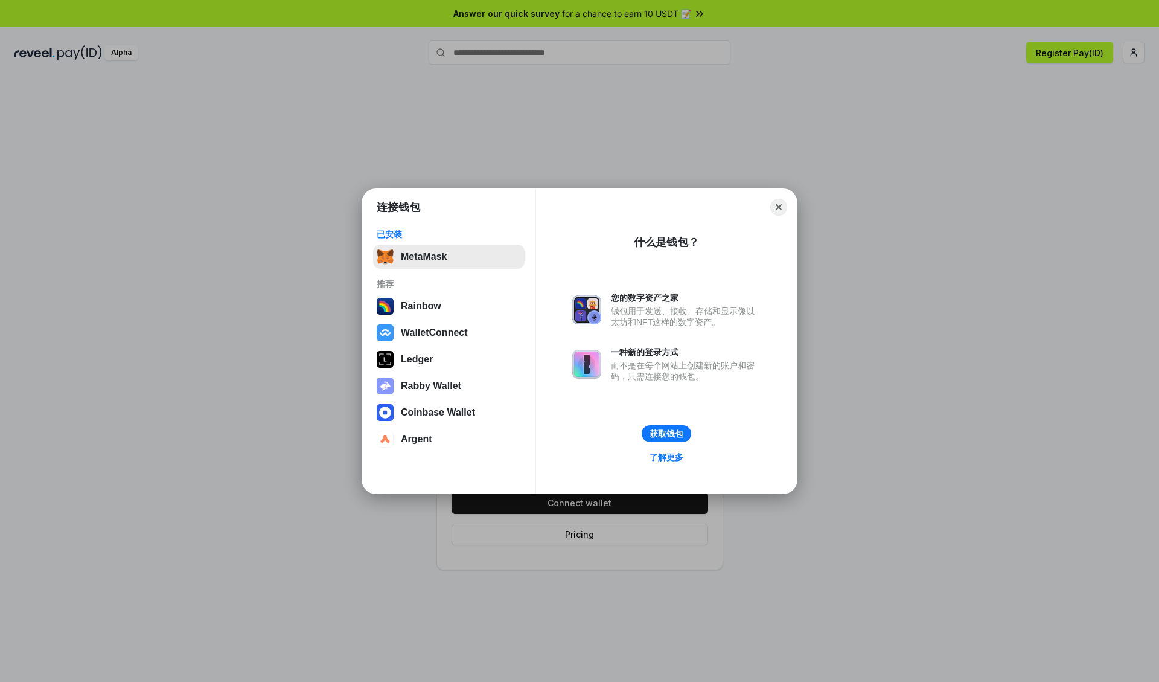  What do you see at coordinates (449, 306) in the screenshot?
I see `button: Rainbow` at bounding box center [449, 306].